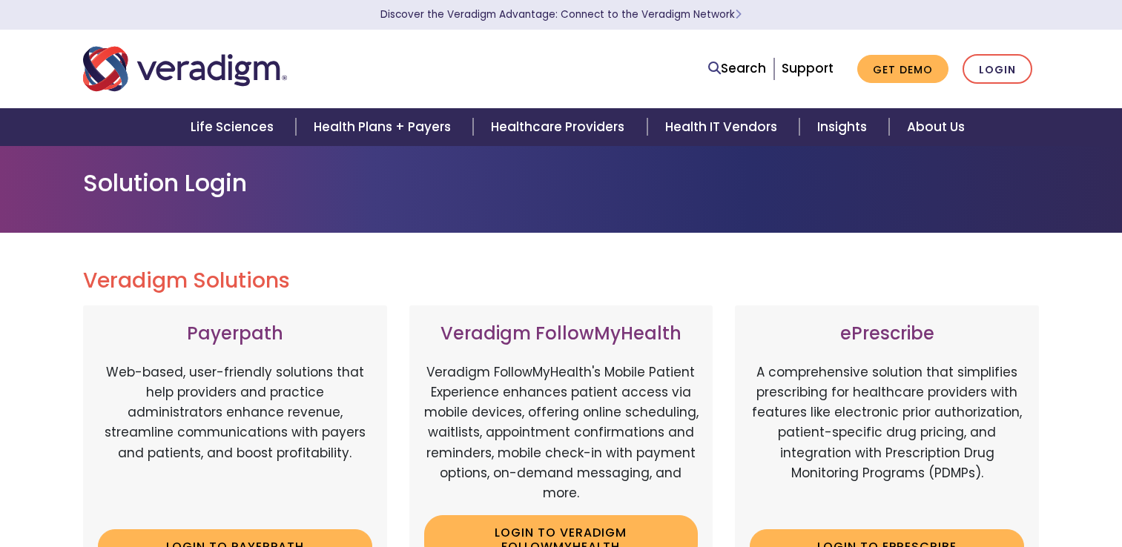  Describe the element at coordinates (235, 441) in the screenshot. I see `p: Web-based, user-friendly solutions that help providers and practice administrators enhance revenu...` at that location.